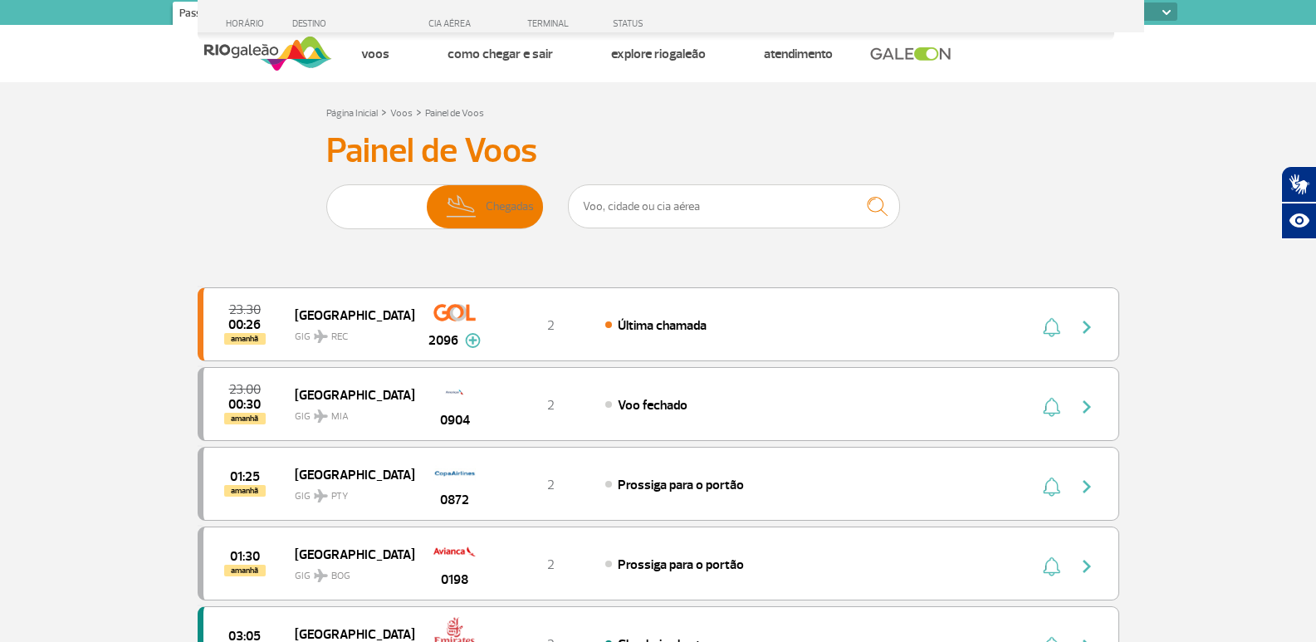 This screenshot has height=642, width=1316. I want to click on span: 0872, so click(454, 500).